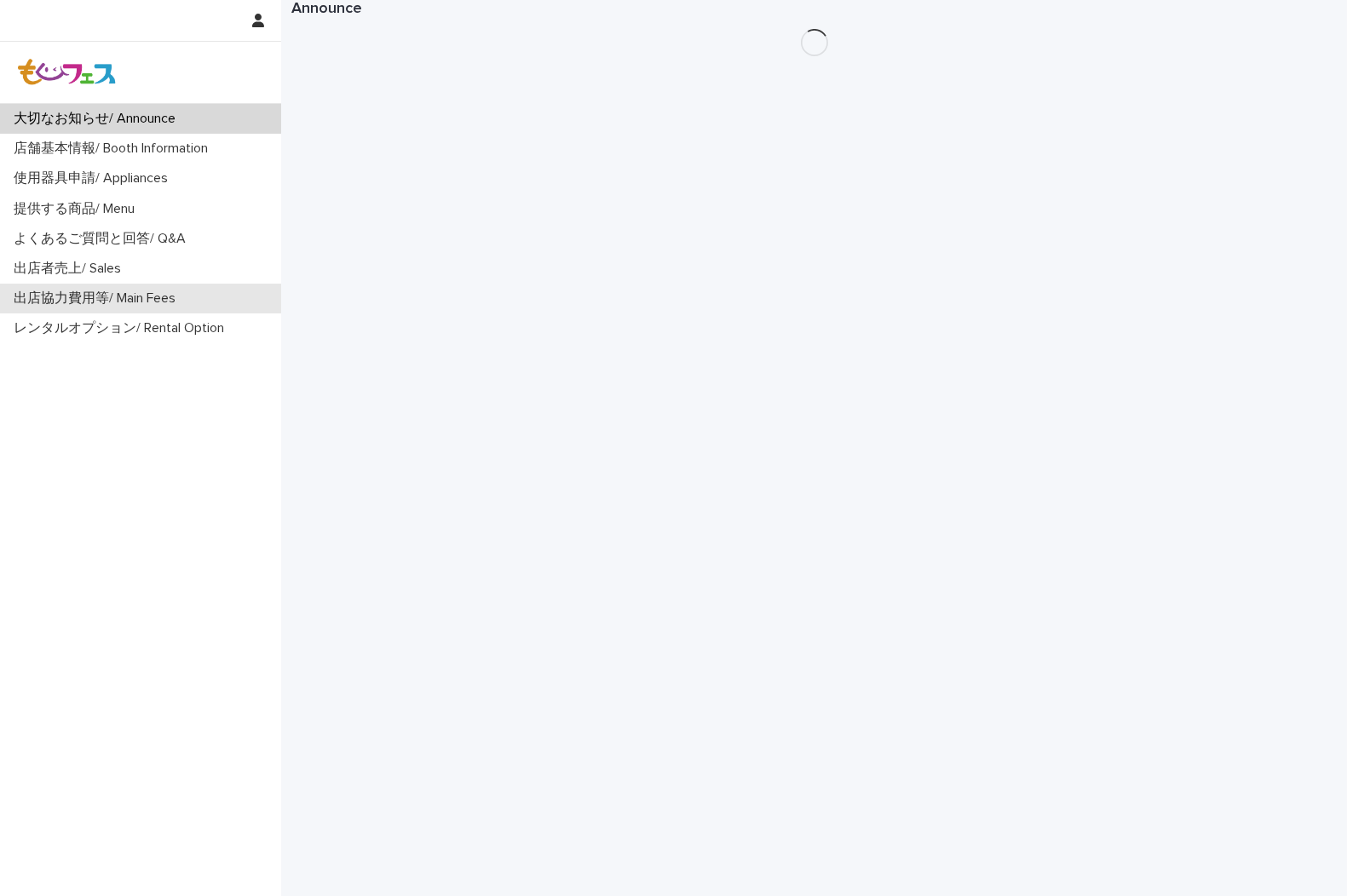 This screenshot has height=896, width=1347. I want to click on img: Z8gcrWHQVC4NX3Wf4olx, so click(67, 73).